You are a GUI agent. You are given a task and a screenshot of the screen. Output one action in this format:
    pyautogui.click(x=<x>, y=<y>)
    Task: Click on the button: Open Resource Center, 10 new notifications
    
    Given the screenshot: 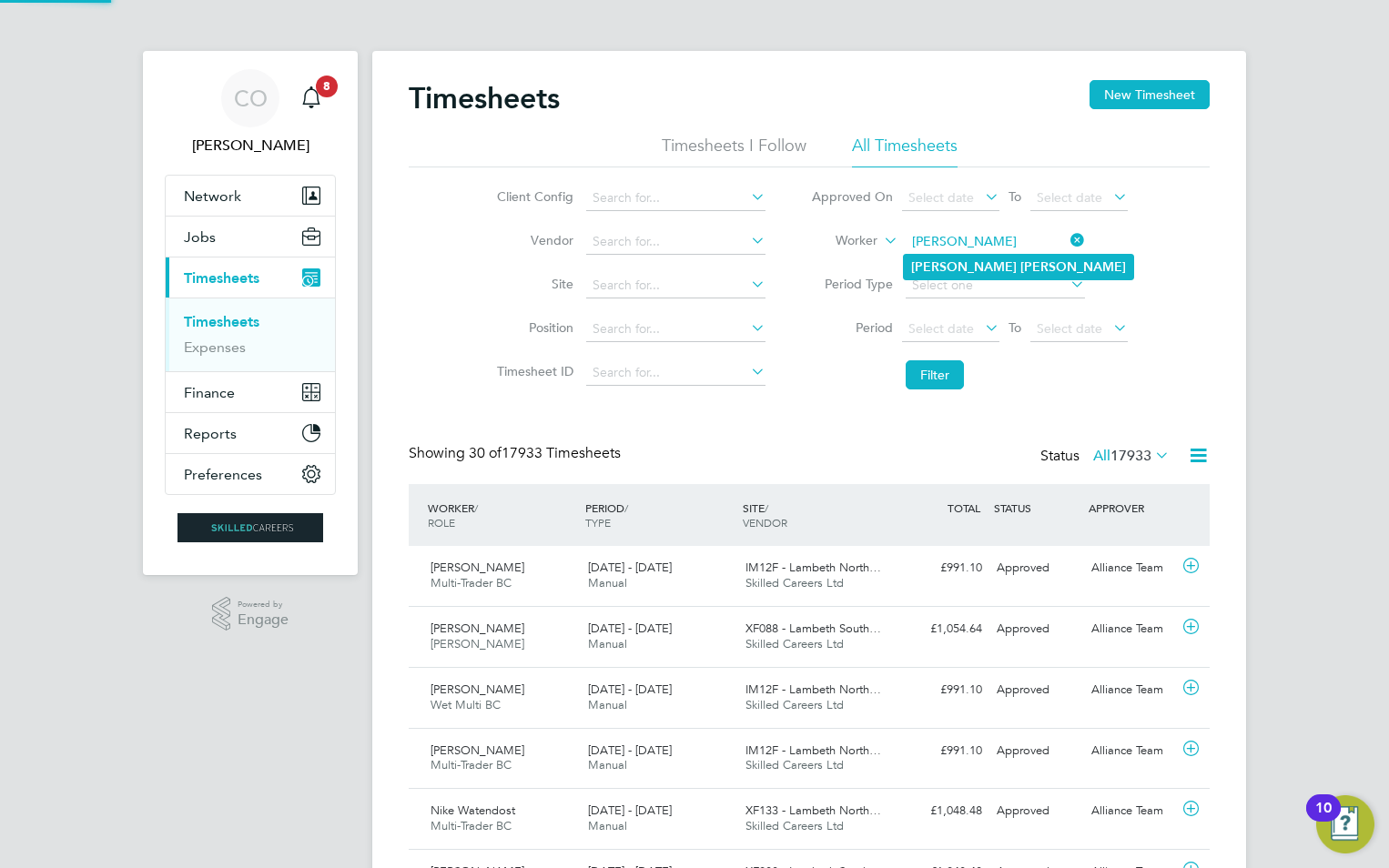 What is the action you would take?
    pyautogui.click(x=1345, y=824)
    